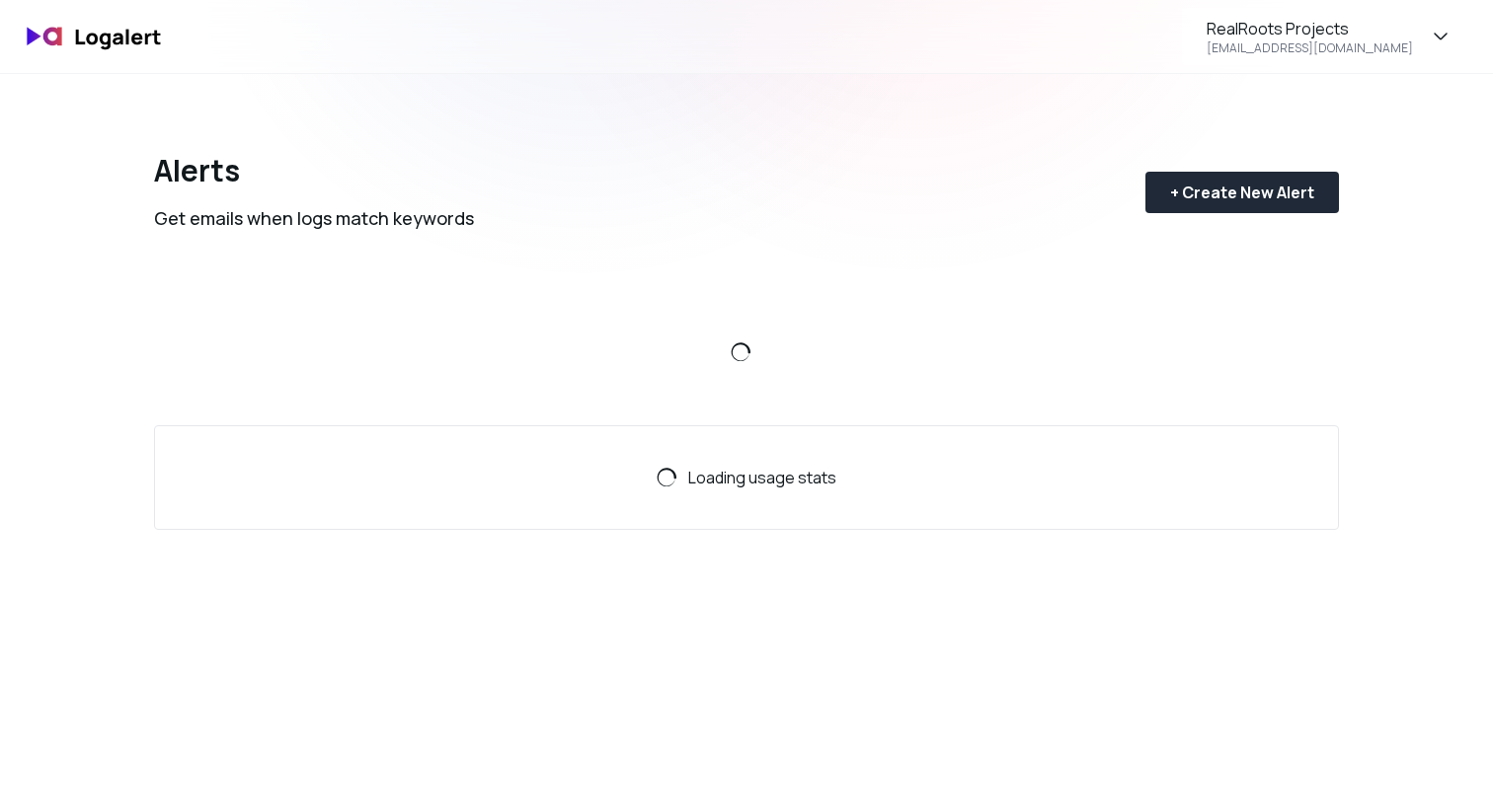 The width and height of the screenshot is (1493, 812). What do you see at coordinates (314, 171) in the screenshot?
I see `div: Alerts` at bounding box center [314, 171].